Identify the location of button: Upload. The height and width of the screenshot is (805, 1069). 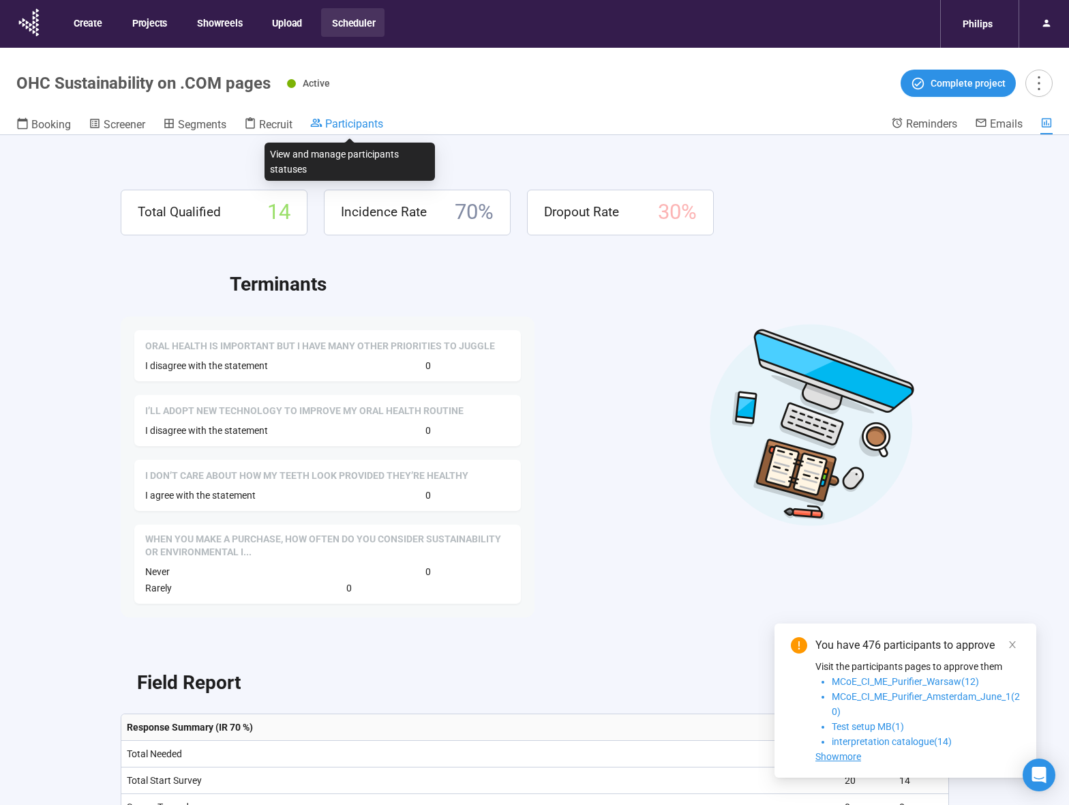
(286, 23).